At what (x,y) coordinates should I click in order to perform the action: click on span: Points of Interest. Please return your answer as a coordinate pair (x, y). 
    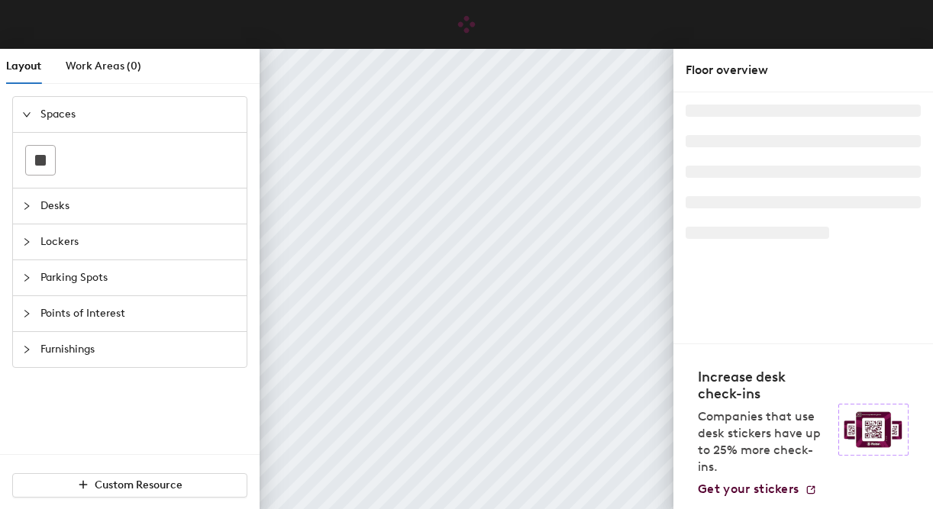
    Looking at the image, I should click on (139, 314).